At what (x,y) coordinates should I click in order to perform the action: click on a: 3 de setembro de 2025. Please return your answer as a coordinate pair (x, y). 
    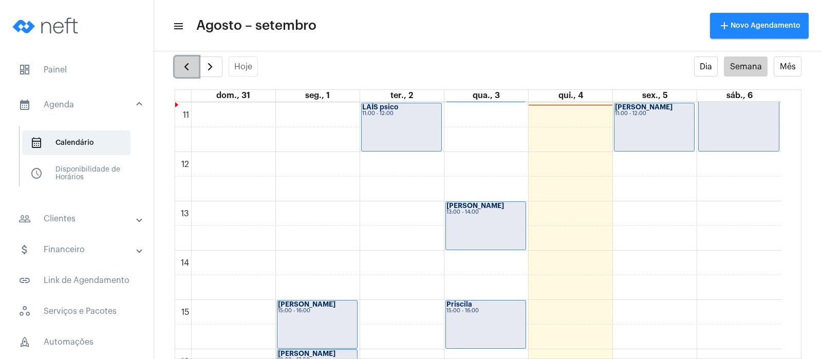
    Looking at the image, I should click on (486, 96).